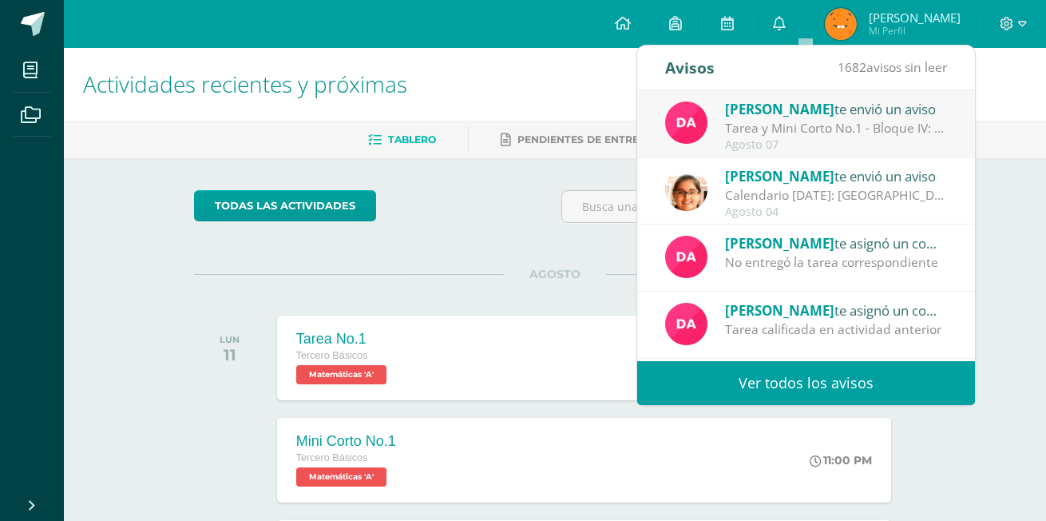 The image size is (1046, 521). What do you see at coordinates (836, 329) in the screenshot?
I see `div: Tarea calificada en actividad anterior` at bounding box center [836, 329].